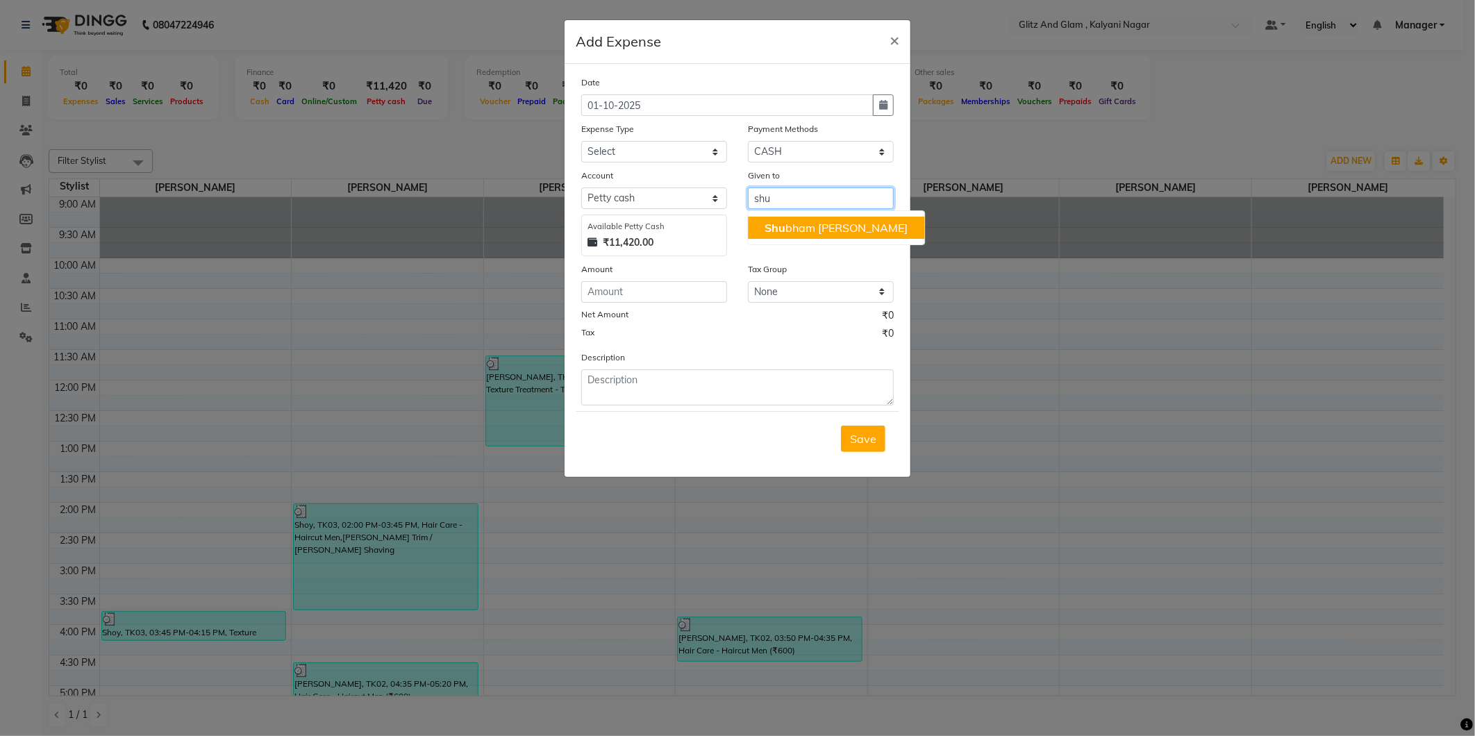 Image resolution: width=1475 pixels, height=736 pixels. I want to click on button: Save, so click(863, 439).